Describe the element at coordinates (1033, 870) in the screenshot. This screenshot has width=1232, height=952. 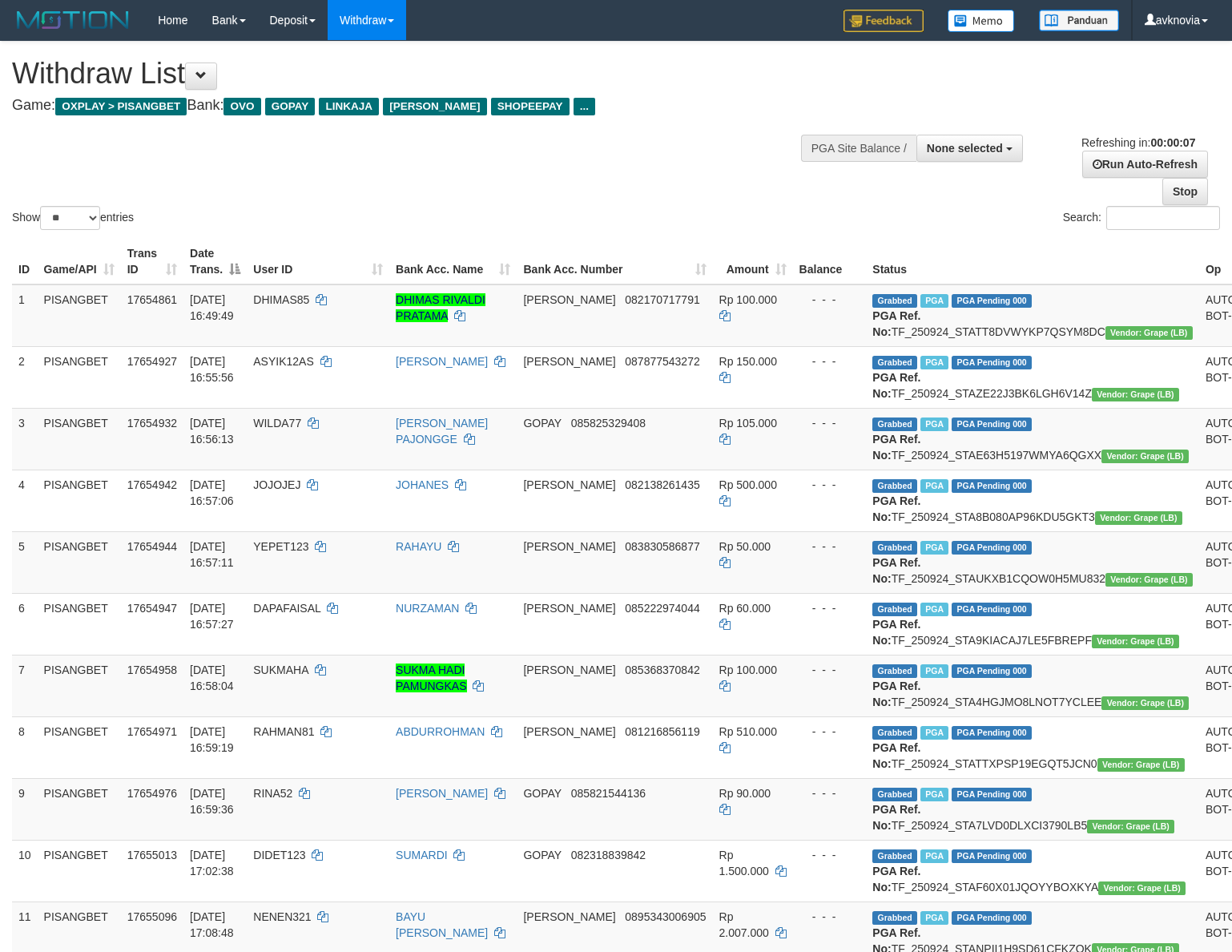
I see `td: TF_250924_STAF60X01JQOYYBOXKYA` at that location.